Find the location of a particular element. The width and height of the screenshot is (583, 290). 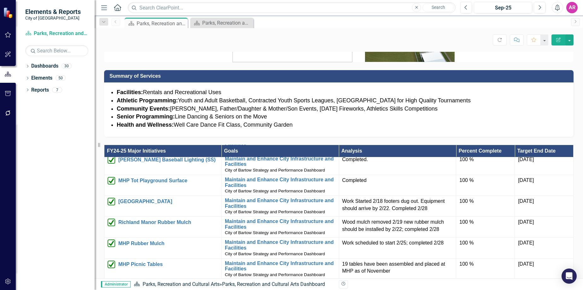

button: AR is located at coordinates (572, 8).